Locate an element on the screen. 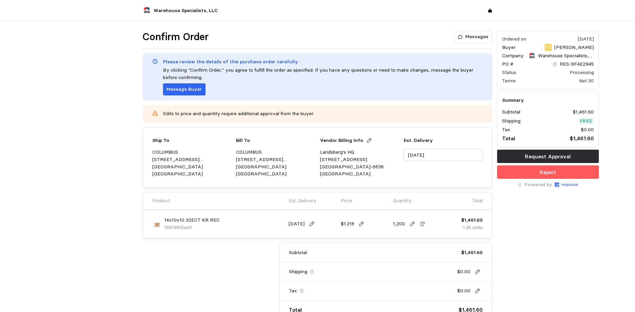 The width and height of the screenshot is (635, 312). p: PO # is located at coordinates (508, 64).